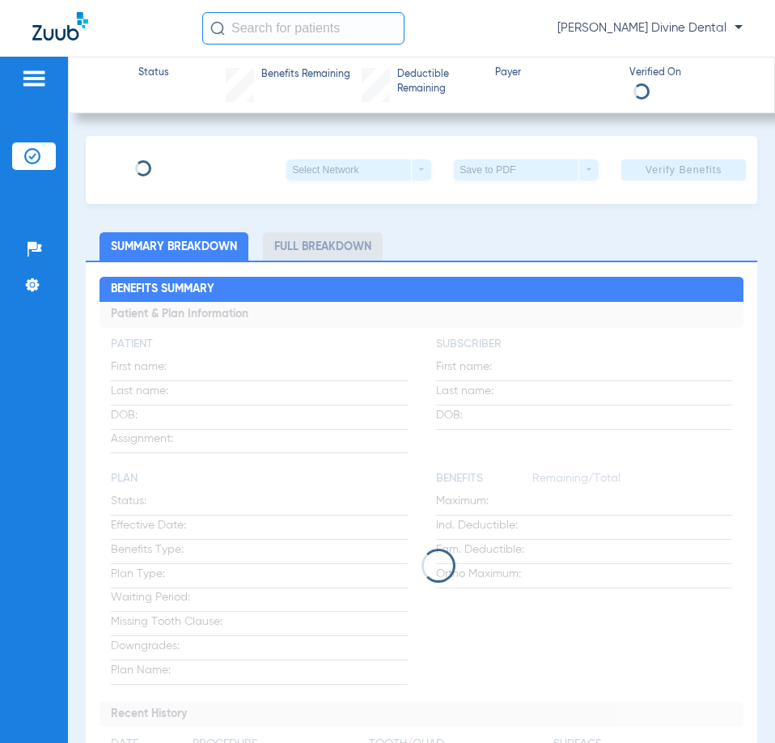 The image size is (775, 743). I want to click on img: hamburger-icon, so click(34, 78).